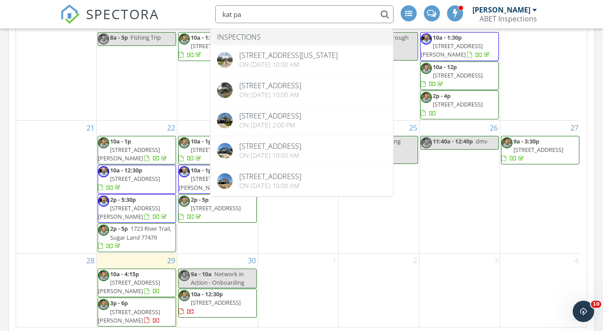 Image resolution: width=603 pixels, height=331 pixels. I want to click on img: 9377385%2Fcover_photos%2F15MnAH39VYTXFYFWQJH5%2Foriginal.jpg, so click(225, 120).